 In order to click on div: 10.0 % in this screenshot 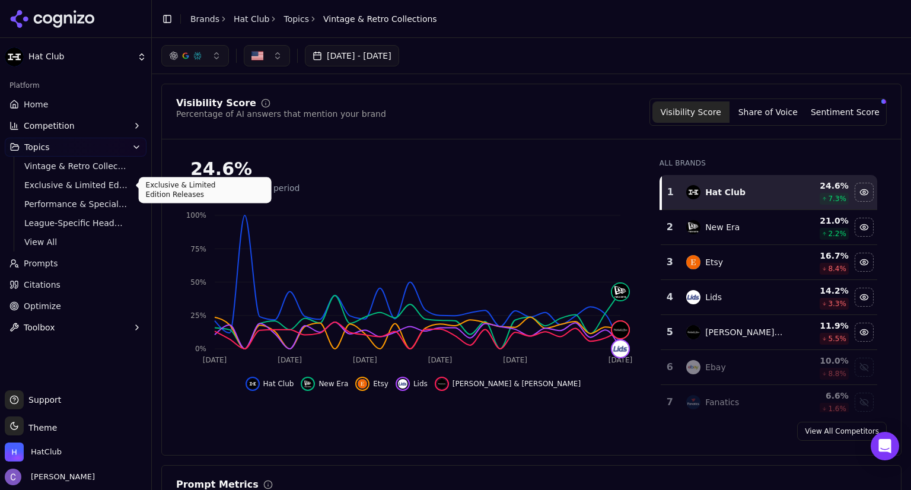, I will do `click(821, 361)`.